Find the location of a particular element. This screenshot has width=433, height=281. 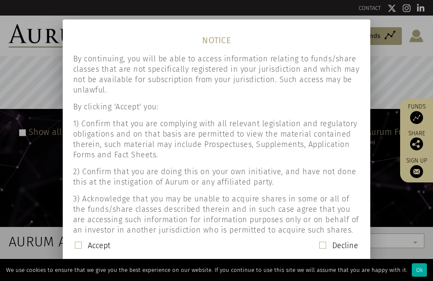

div: Share is located at coordinates (417, 141).